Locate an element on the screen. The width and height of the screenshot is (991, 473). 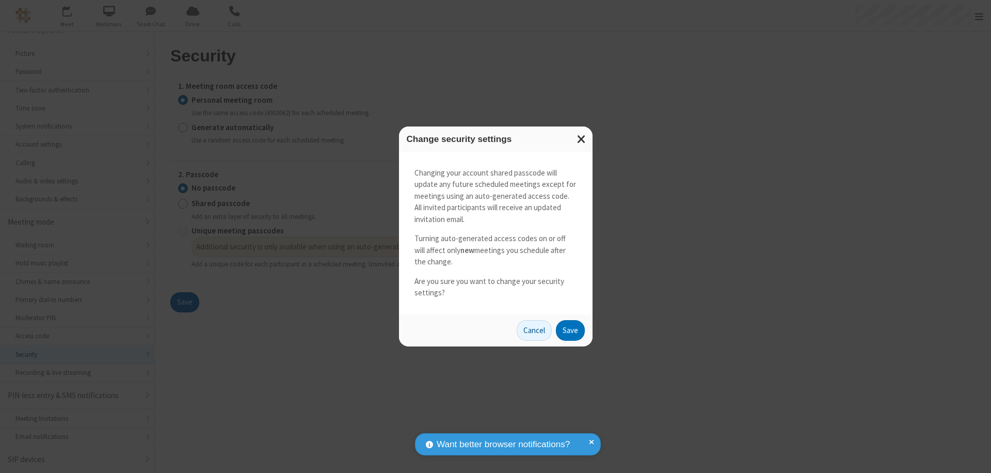
button: Cancel is located at coordinates (534, 330).